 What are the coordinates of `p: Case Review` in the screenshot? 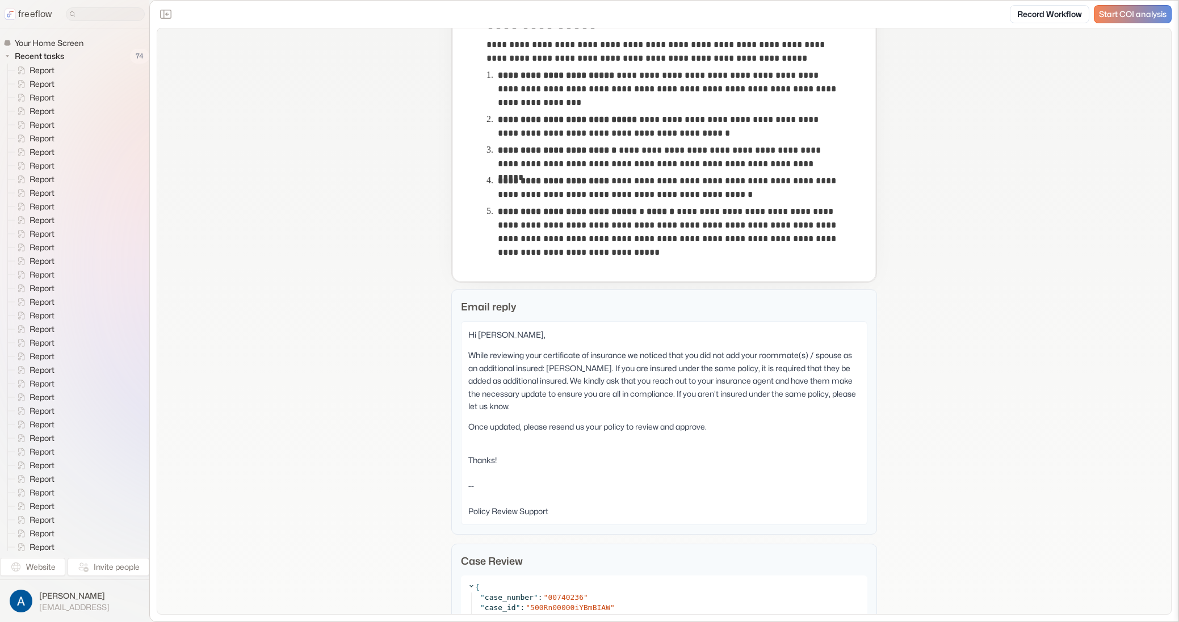 It's located at (664, 561).